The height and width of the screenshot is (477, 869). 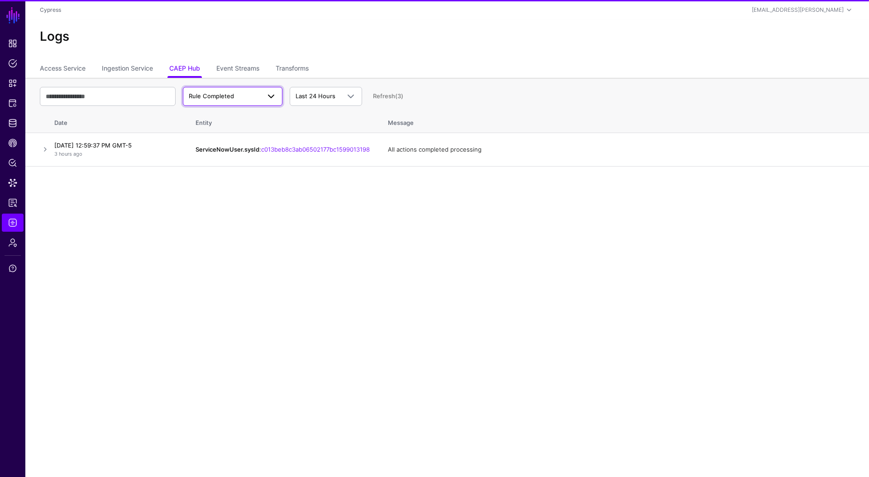 What do you see at coordinates (447, 37) in the screenshot?
I see `h2: Logs` at bounding box center [447, 37].